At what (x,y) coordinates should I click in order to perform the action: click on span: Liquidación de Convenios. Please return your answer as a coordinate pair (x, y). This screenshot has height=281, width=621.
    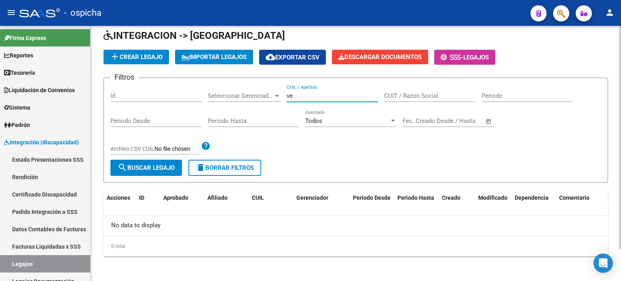
    Looking at the image, I should click on (39, 90).